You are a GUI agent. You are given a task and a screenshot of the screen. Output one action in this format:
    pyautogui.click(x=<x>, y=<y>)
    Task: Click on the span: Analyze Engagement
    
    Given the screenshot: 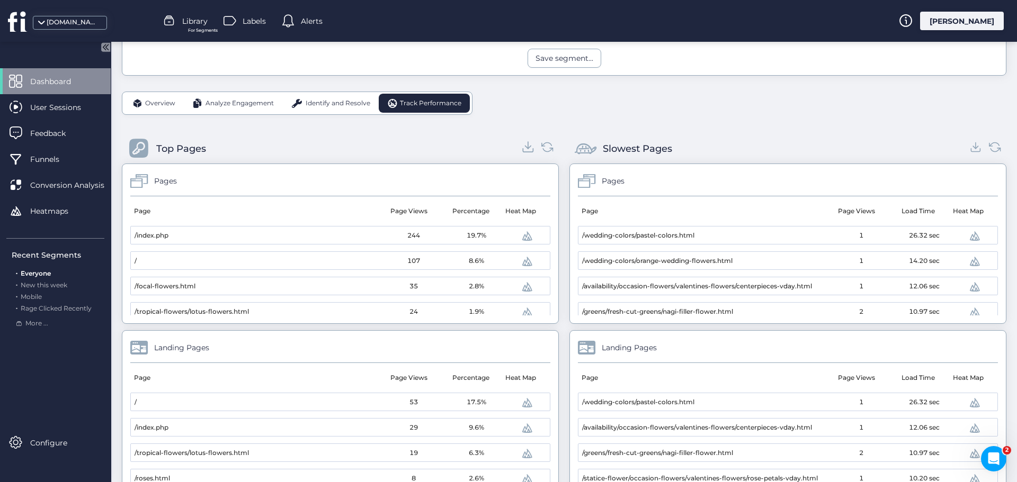 What is the action you would take?
    pyautogui.click(x=239, y=103)
    